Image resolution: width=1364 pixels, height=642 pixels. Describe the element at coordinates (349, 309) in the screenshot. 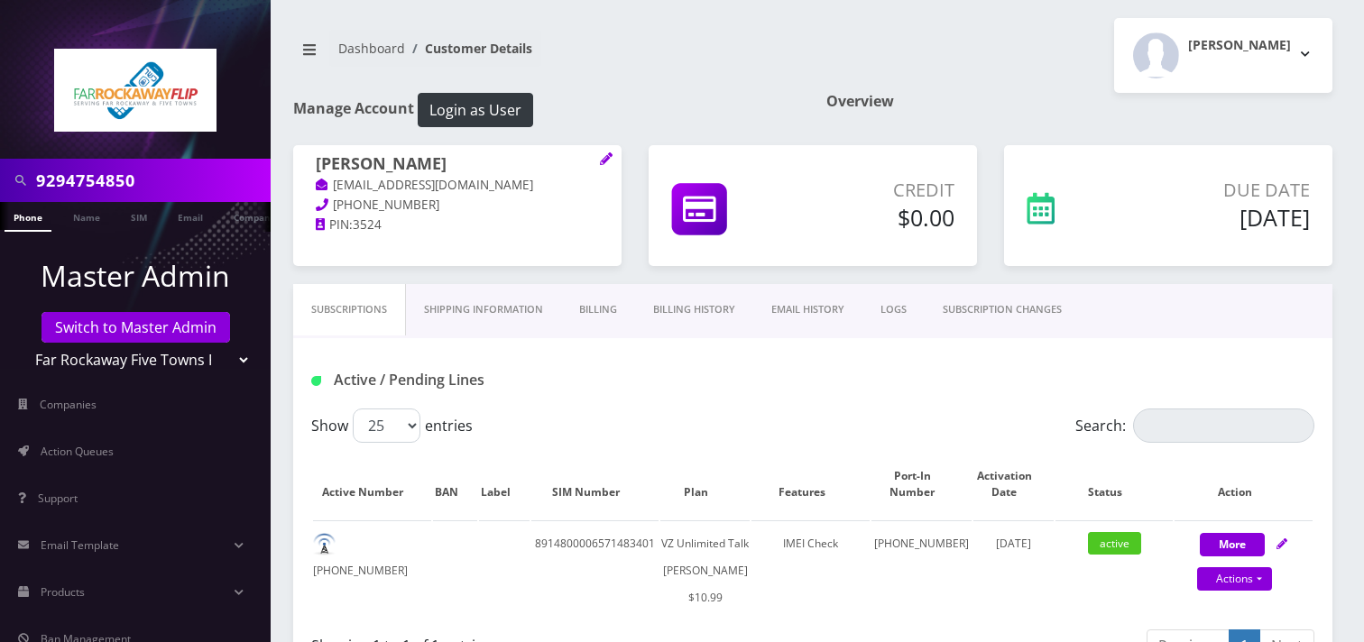

I see `a: Subscriptions` at that location.